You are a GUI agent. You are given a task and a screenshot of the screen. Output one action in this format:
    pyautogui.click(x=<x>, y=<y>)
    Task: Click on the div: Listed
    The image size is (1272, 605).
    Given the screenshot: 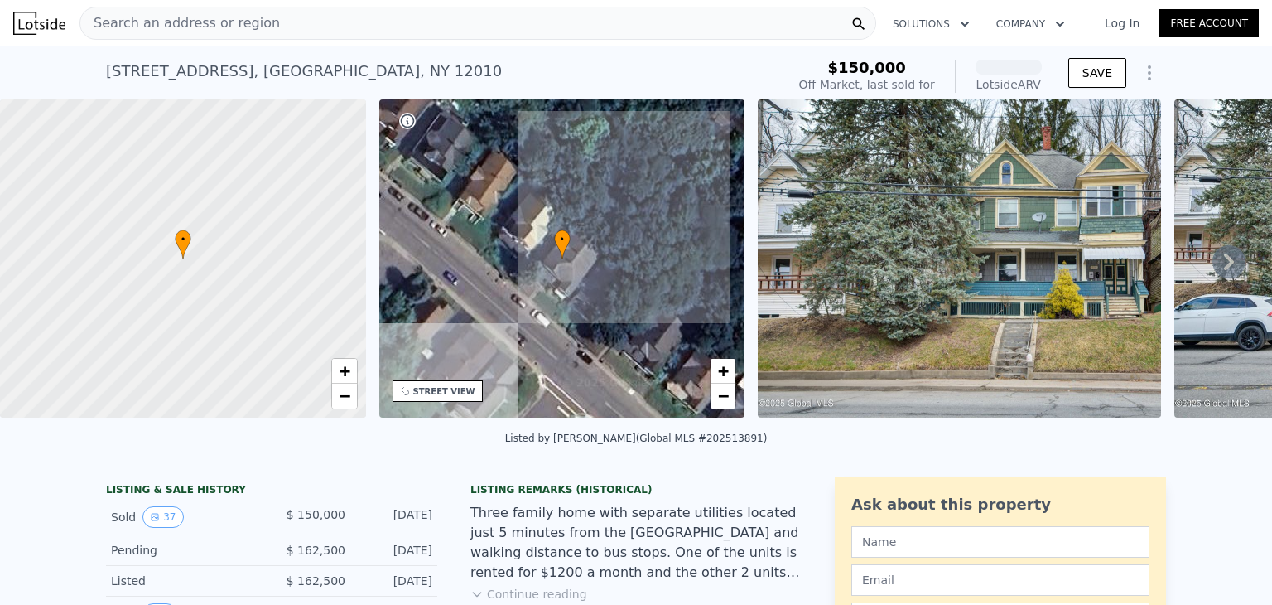 What is the action you would take?
    pyautogui.click(x=185, y=581)
    